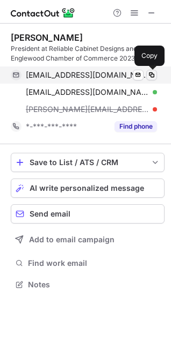 The height and width of the screenshot is (342, 171). Describe the element at coordinates (87, 188) in the screenshot. I see `button: AI write personalized message` at that location.